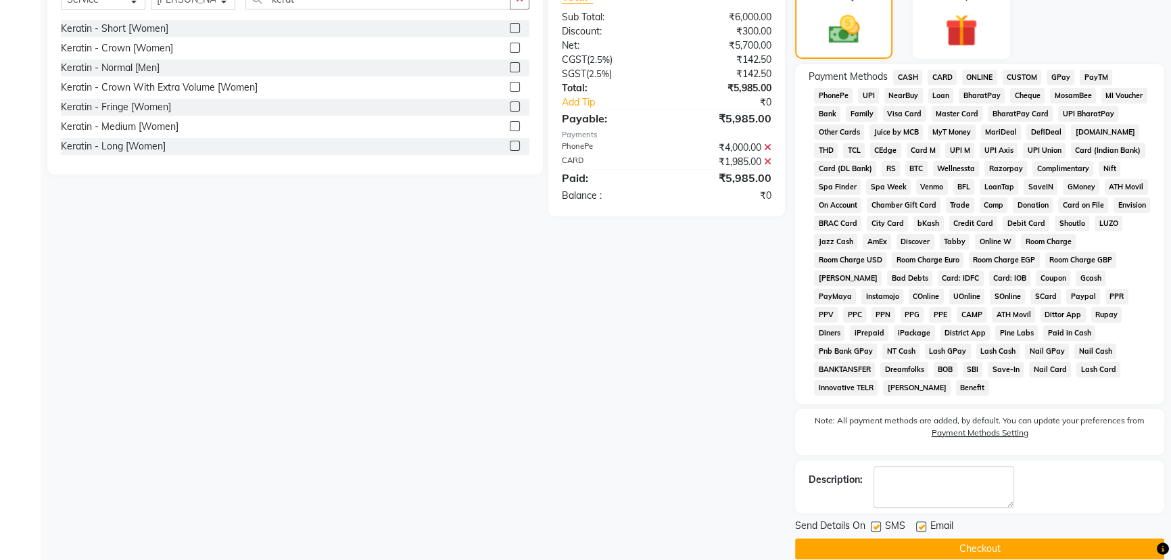 This screenshot has width=1171, height=560. Describe the element at coordinates (904, 205) in the screenshot. I see `span: Chamber Gift Card` at that location.